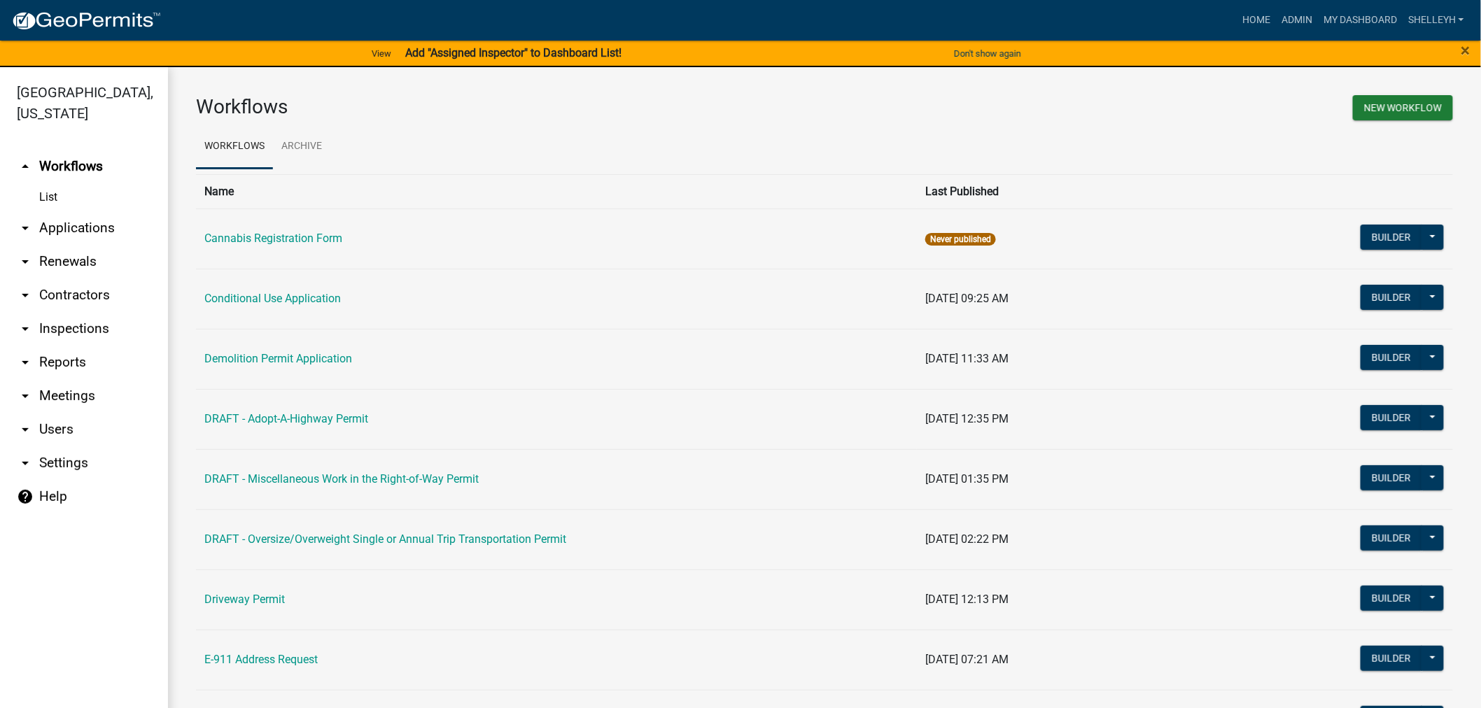 This screenshot has width=1481, height=708. I want to click on i: help, so click(25, 497).